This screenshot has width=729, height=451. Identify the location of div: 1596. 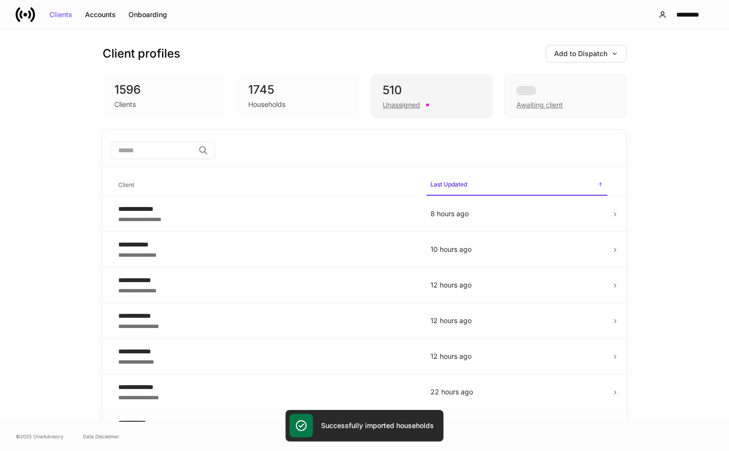
(164, 90).